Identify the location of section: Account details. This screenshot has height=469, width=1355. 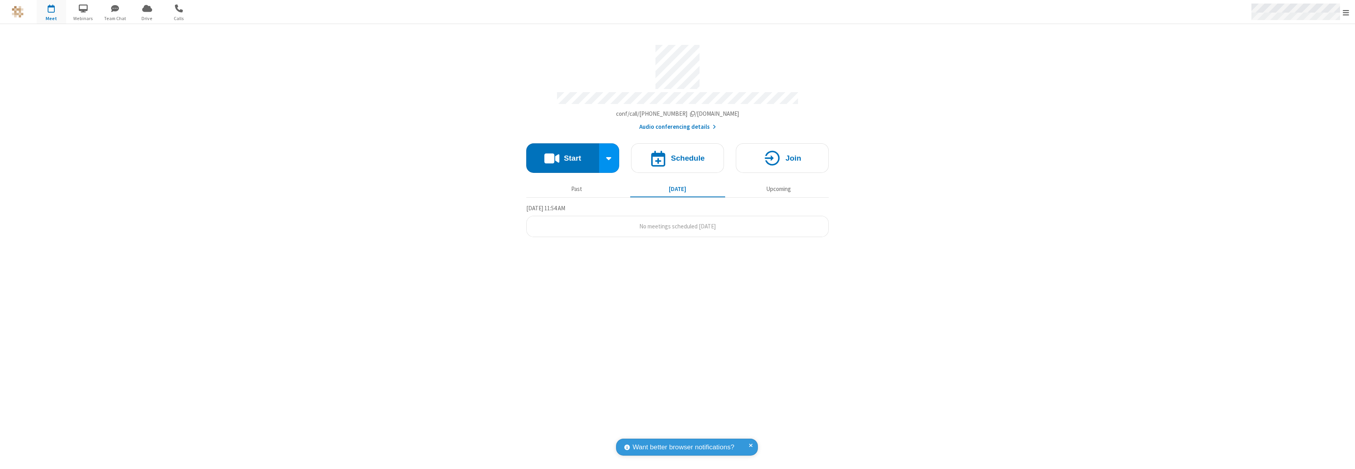
(677, 85).